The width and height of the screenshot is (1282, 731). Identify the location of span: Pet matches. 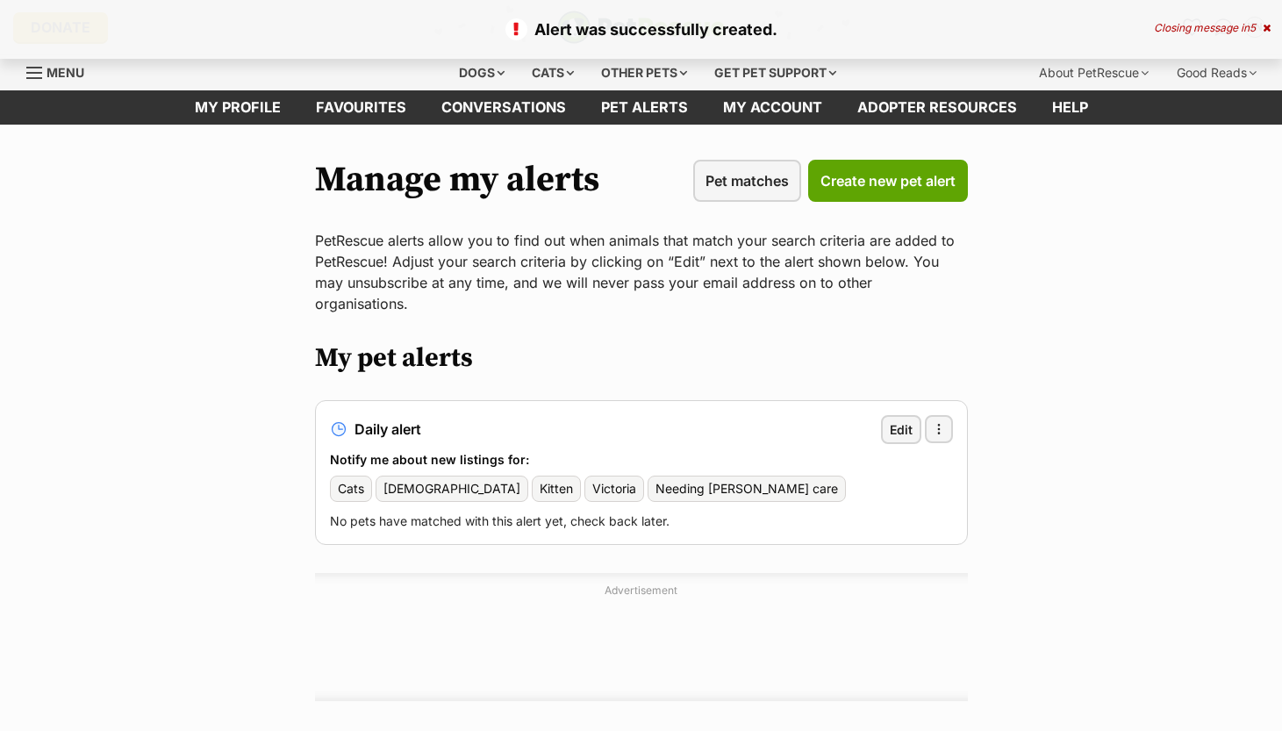
(747, 181).